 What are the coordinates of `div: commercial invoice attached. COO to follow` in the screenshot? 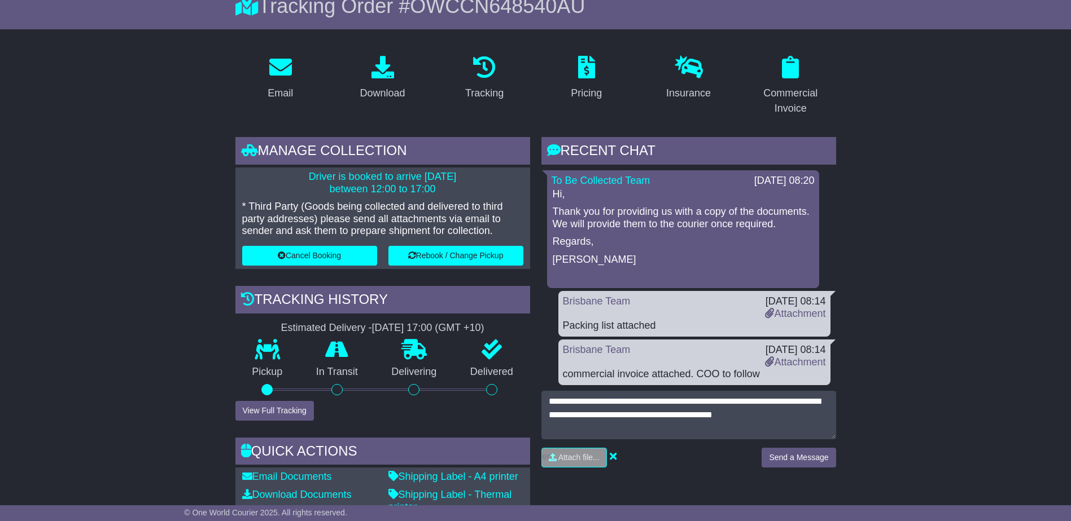 It's located at (694, 375).